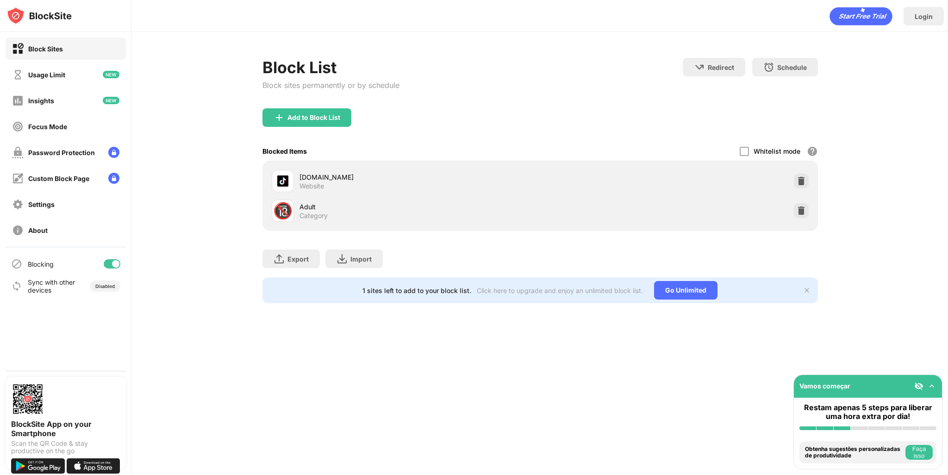  I want to click on div: Block List, so click(331, 67).